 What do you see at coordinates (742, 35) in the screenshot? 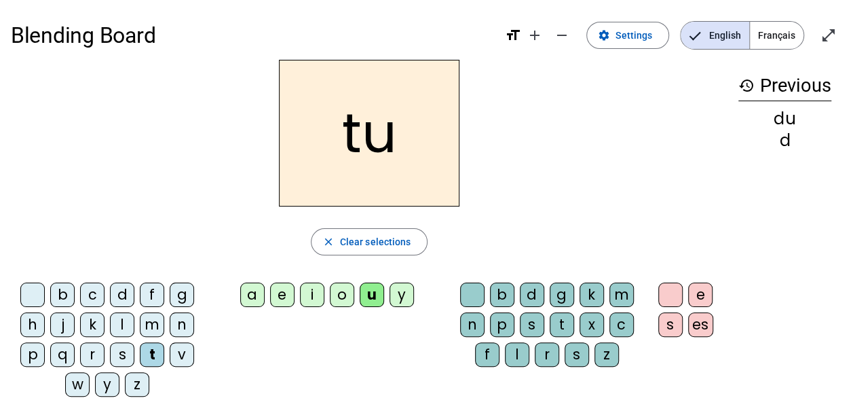
I see `mat-button-toggle-group: Language selection` at bounding box center [742, 35].